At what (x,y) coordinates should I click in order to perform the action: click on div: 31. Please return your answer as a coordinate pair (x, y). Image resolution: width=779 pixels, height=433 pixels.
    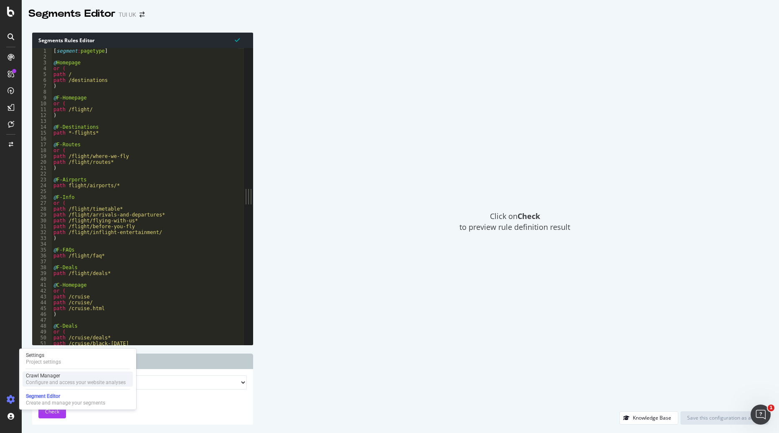
    Looking at the image, I should click on (42, 227).